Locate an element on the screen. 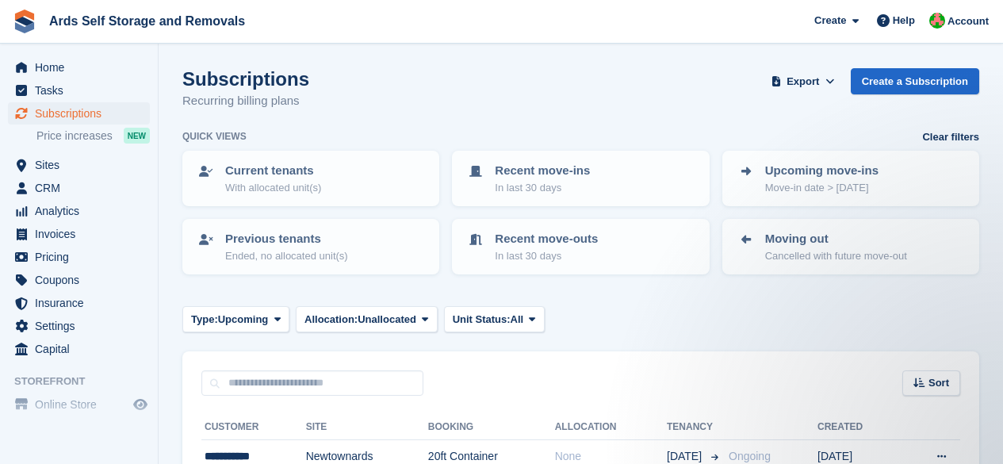  span: Help is located at coordinates (904, 21).